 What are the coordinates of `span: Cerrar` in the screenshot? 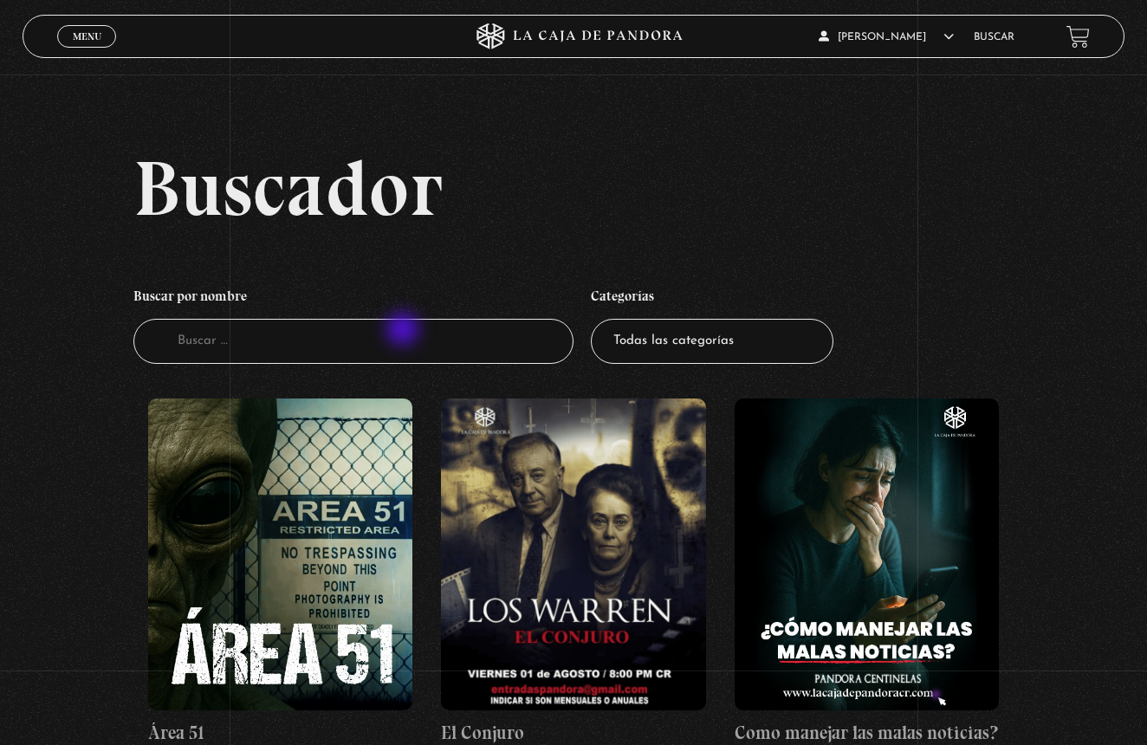 It's located at (87, 52).